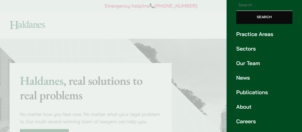 This screenshot has width=302, height=132. Describe the element at coordinates (264, 63) in the screenshot. I see `a: Our Team` at that location.